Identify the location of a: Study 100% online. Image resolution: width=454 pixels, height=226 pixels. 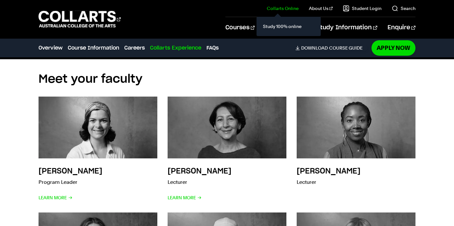
(289, 26).